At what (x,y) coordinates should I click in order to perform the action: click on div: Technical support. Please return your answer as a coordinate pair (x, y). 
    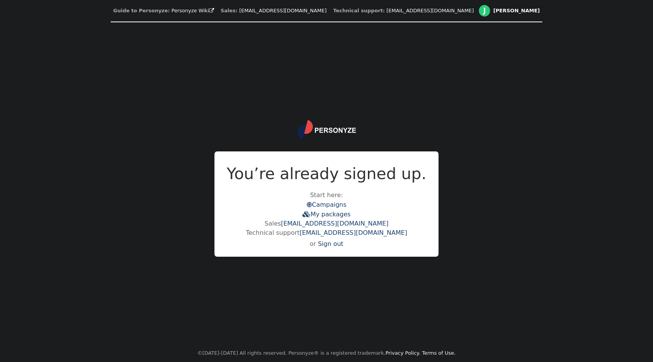
    Looking at the image, I should click on (326, 233).